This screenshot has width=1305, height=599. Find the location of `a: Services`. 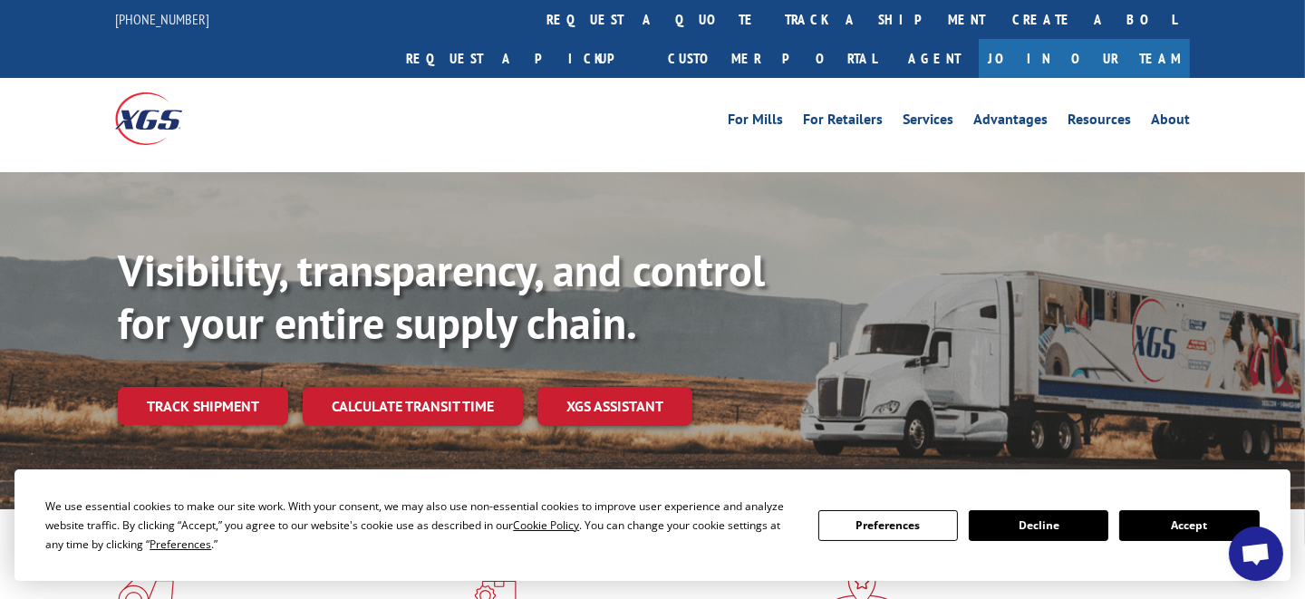

a: Services is located at coordinates (928, 122).